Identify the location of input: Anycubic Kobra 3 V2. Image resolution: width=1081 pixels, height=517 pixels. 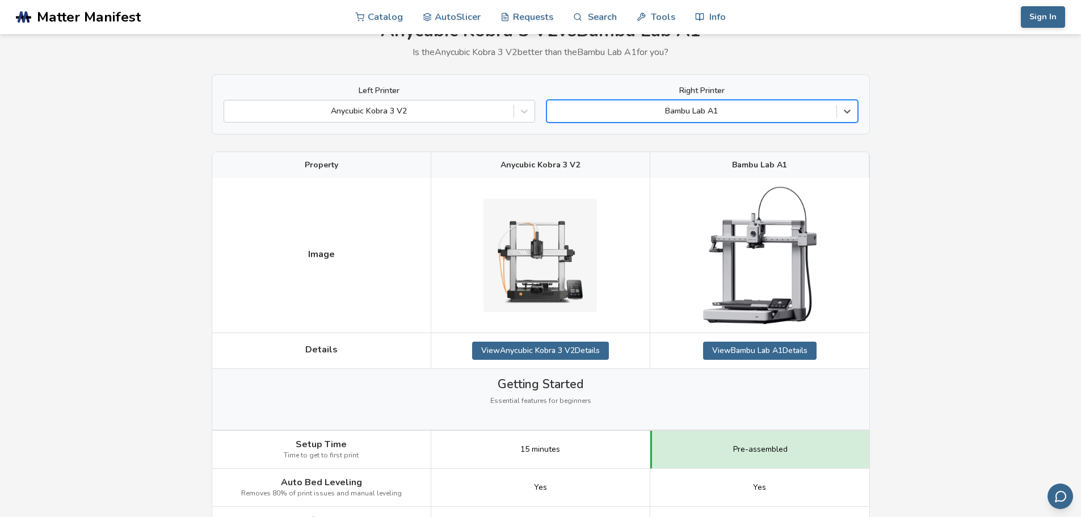
(231, 111).